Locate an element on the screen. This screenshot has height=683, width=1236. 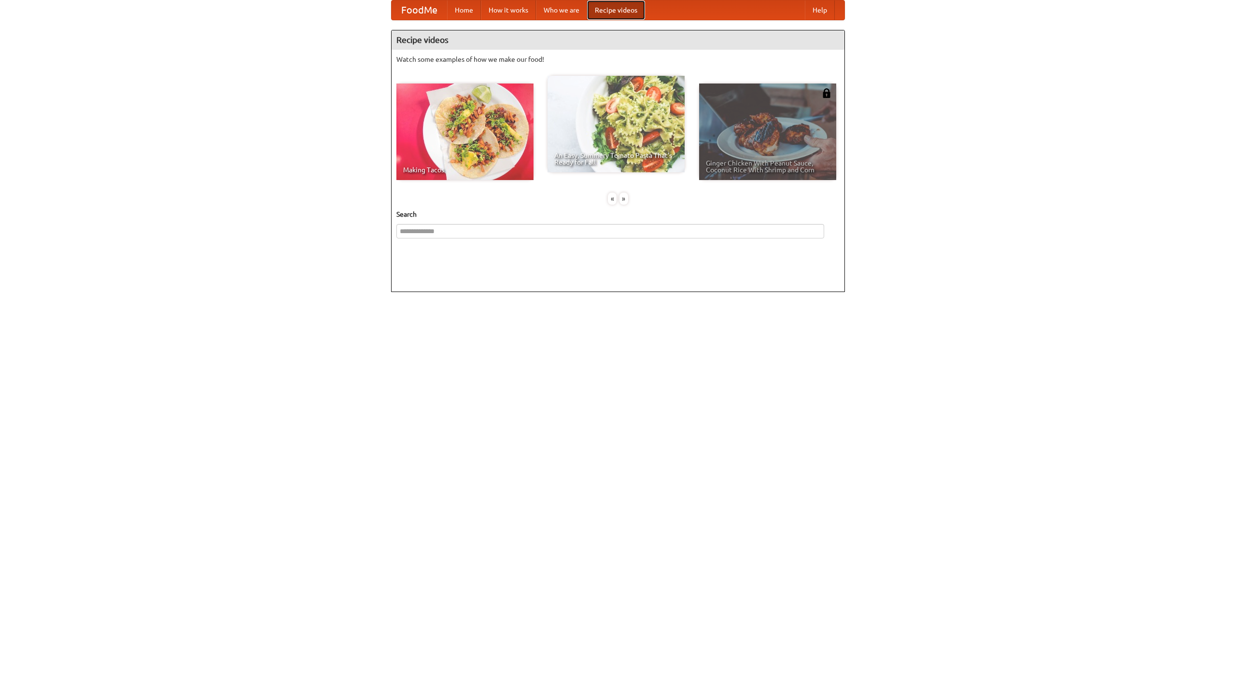
a: Making Tacos is located at coordinates (465, 132).